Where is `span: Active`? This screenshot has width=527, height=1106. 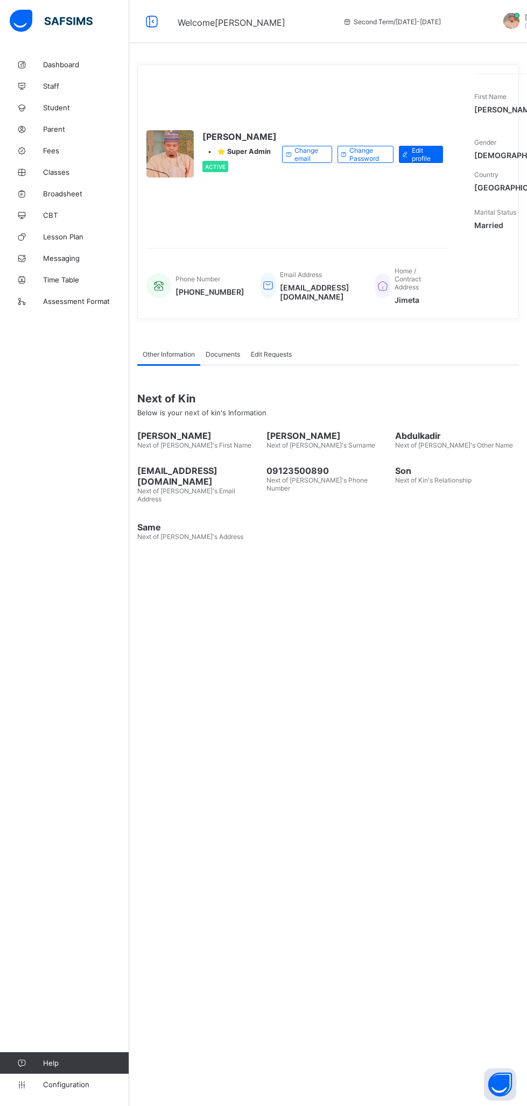
span: Active is located at coordinates (215, 167).